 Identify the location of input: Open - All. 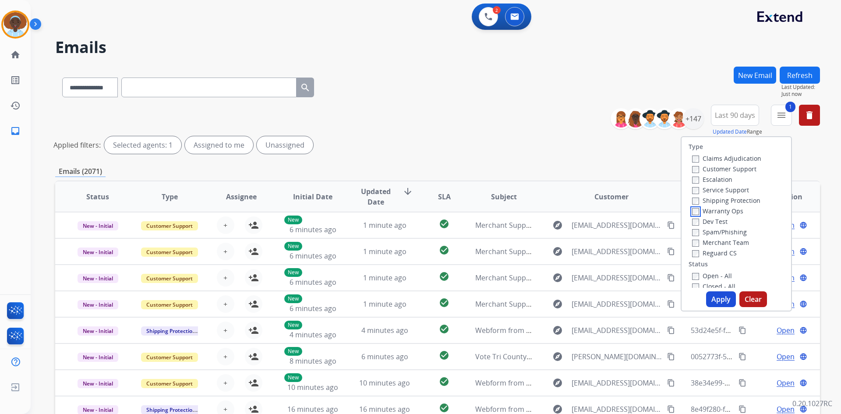
(695, 276).